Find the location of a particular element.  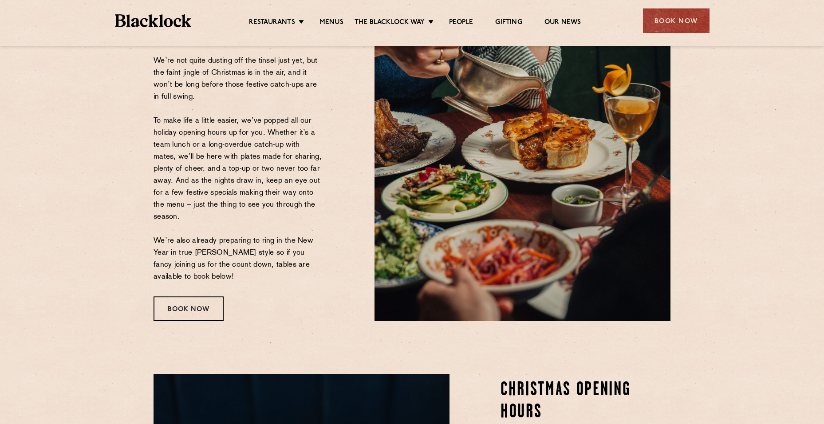

a: Restaurants is located at coordinates (272, 23).